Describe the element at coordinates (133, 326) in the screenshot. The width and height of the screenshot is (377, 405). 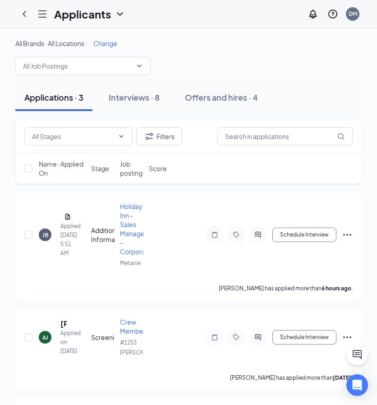
I see `span: Crew Member` at that location.